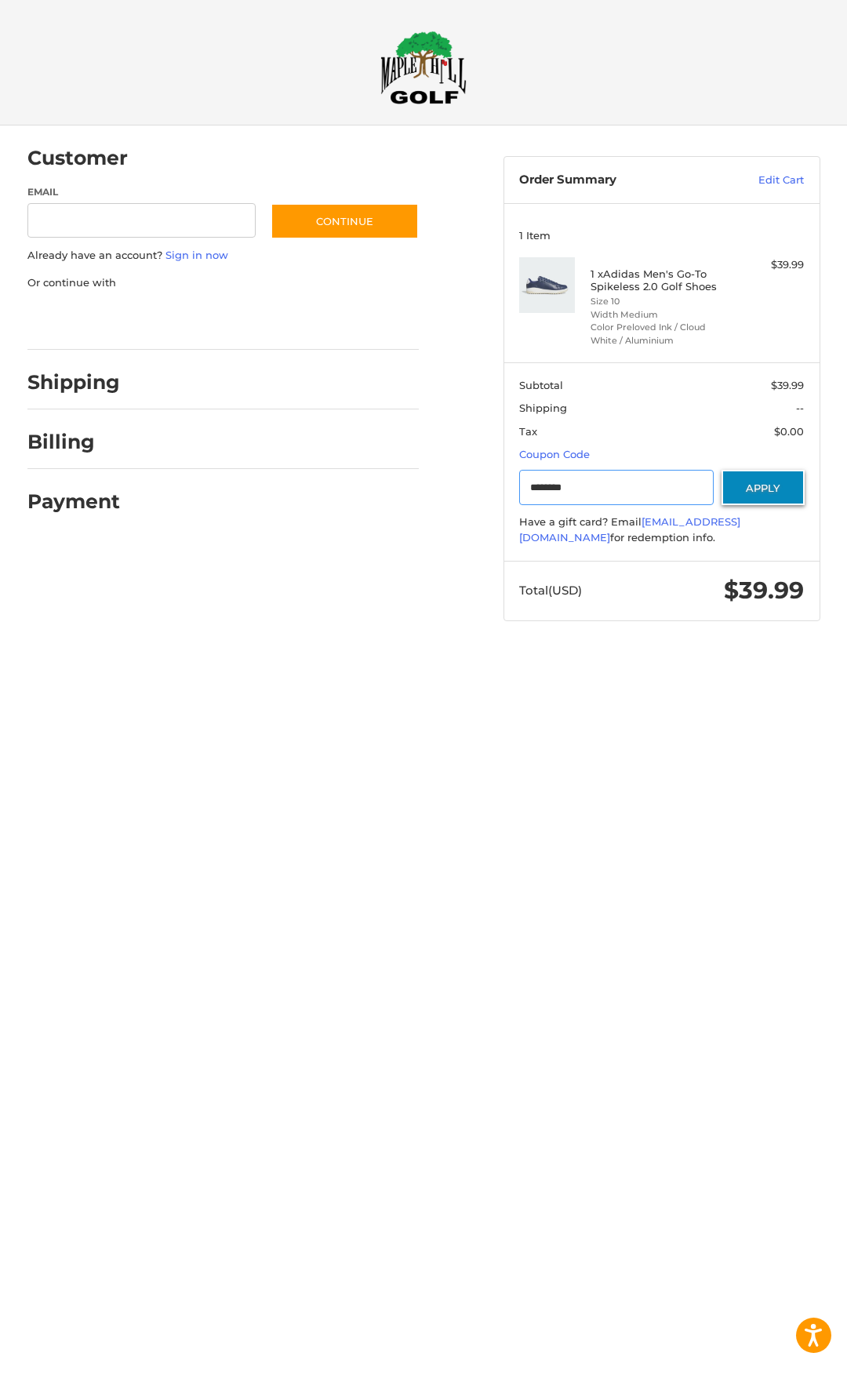 The image size is (847, 1400). Describe the element at coordinates (423, 67) in the screenshot. I see `img: Maple Hill Golf` at that location.